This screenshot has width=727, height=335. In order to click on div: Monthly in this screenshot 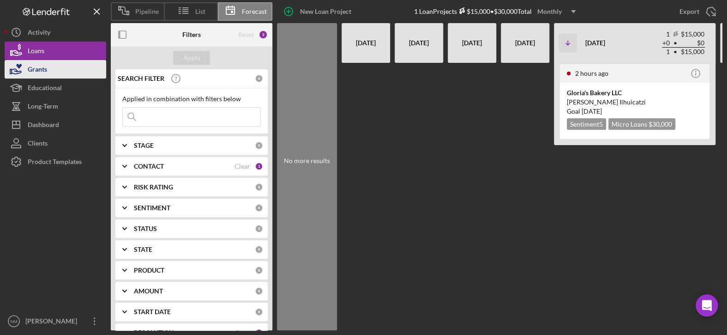, I will do `click(549, 12)`.